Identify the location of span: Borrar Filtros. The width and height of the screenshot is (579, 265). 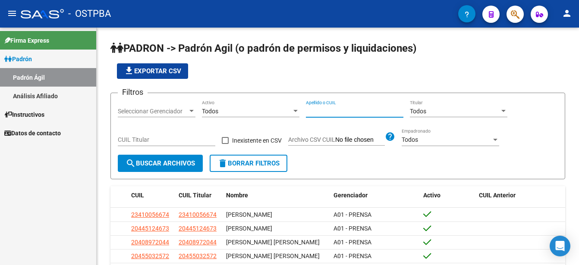
(249, 164).